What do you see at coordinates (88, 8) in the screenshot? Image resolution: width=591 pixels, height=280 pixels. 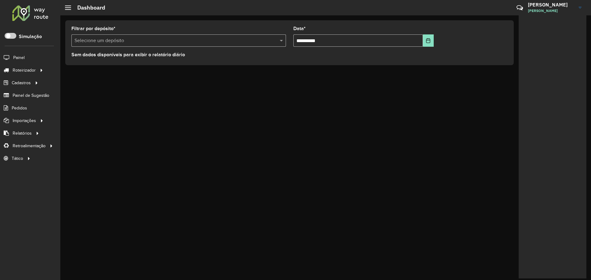 I see `h2: Dashboard` at bounding box center [88, 8].